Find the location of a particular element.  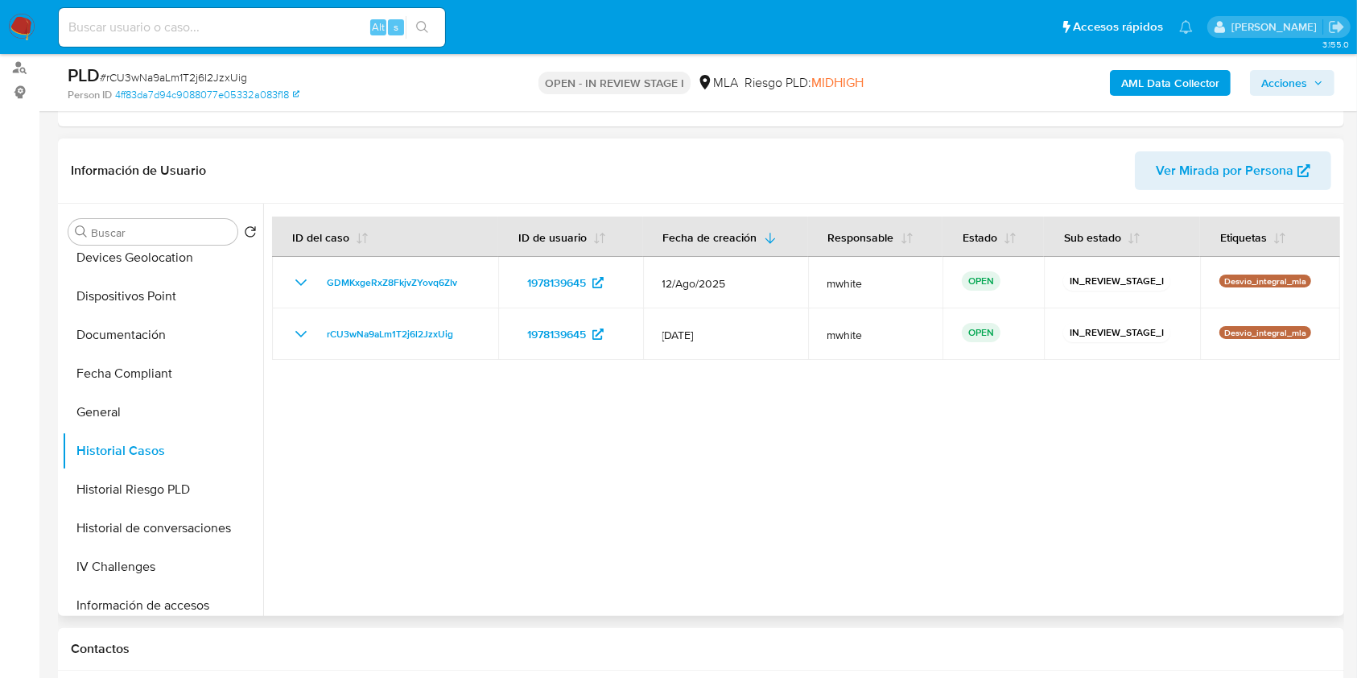

p: OPEN - IN REVIEW STAGE I is located at coordinates (614, 83).